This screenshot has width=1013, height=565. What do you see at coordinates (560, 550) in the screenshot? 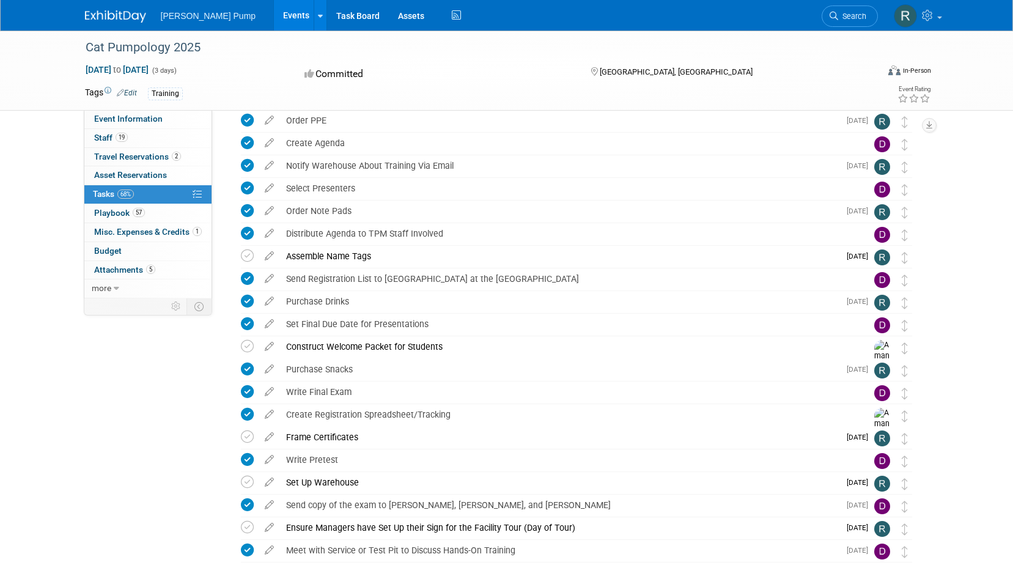
I see `div: Meet with Service or Test Pit to Discuss Hands-On Training` at bounding box center [560, 550].